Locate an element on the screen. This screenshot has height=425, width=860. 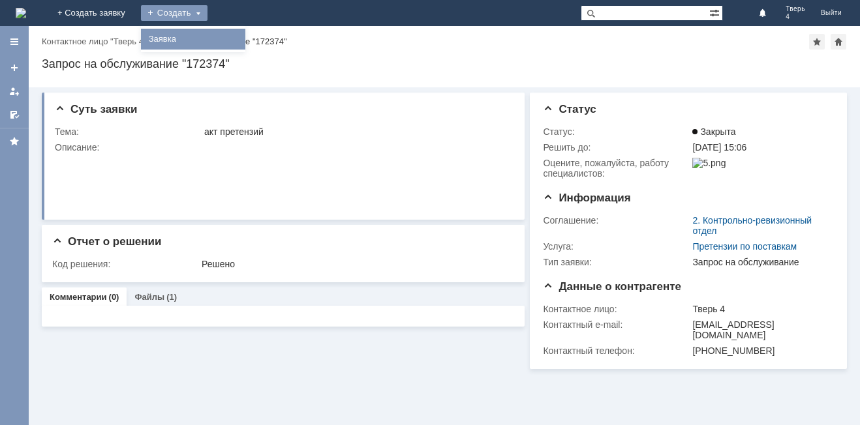
span: Суть заявки is located at coordinates (96, 109).